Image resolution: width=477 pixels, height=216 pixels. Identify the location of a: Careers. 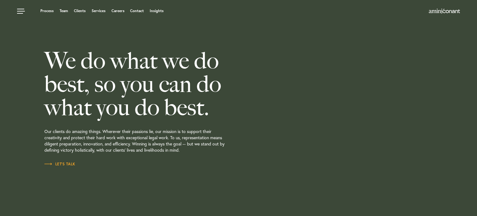
(118, 11).